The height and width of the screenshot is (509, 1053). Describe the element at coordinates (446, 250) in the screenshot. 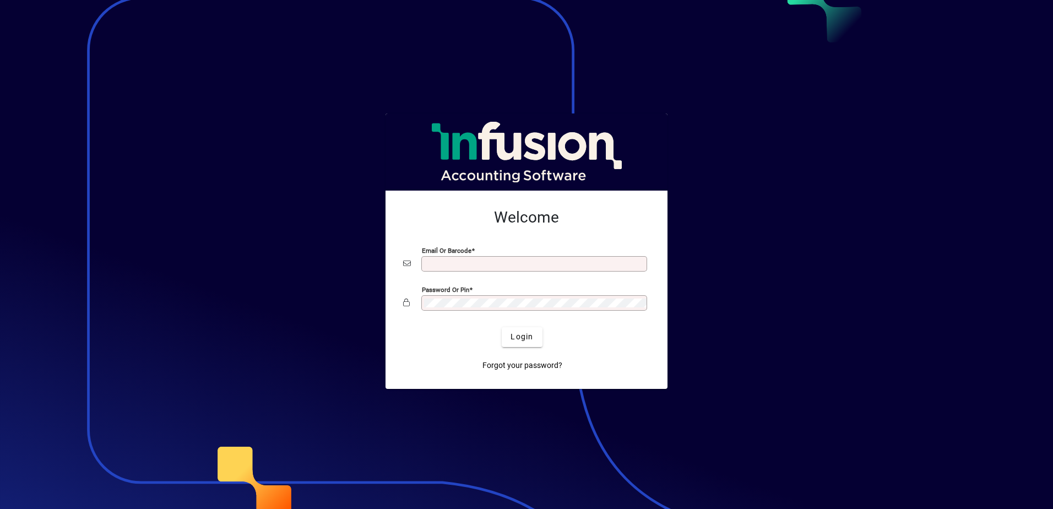

I see `mat-label: Email or Barcode` at that location.